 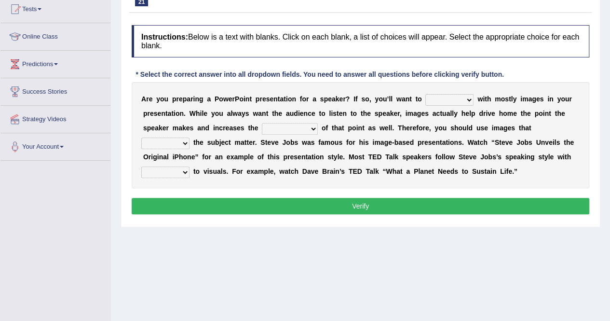 I want to click on b: k, so click(x=161, y=128).